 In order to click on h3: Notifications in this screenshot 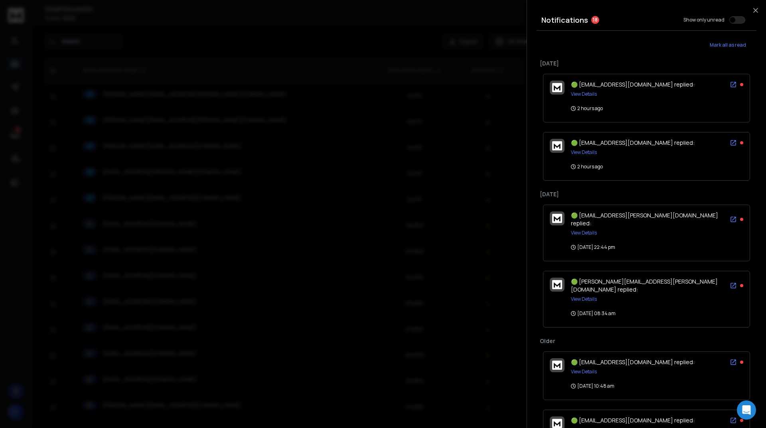, I will do `click(564, 20)`.